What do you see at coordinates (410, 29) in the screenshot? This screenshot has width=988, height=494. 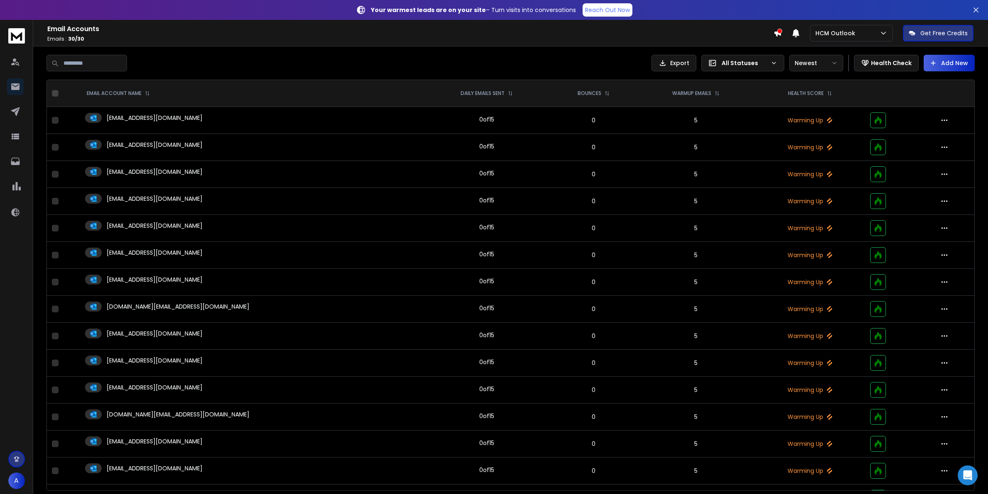 I see `h1: Email Accounts` at bounding box center [410, 29].